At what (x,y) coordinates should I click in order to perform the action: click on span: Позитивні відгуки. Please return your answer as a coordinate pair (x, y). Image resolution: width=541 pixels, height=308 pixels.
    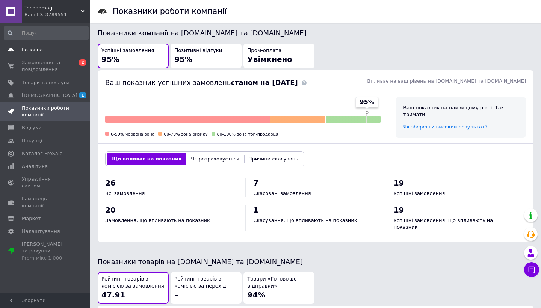
    Looking at the image, I should click on (198, 51).